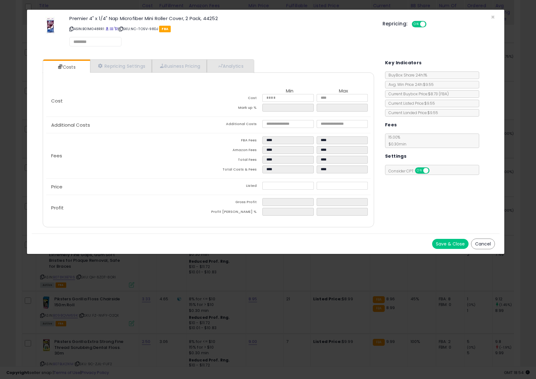  What do you see at coordinates (417, 94) in the screenshot?
I see `span: Current Buybox Price:` at bounding box center [417, 94].